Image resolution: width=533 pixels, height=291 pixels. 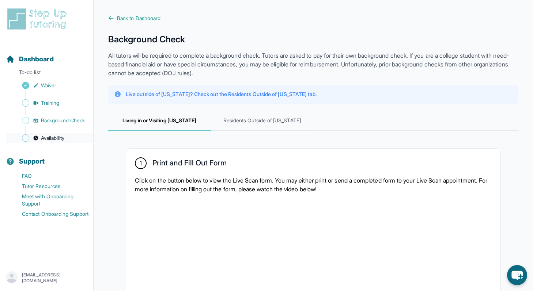 I want to click on a: Availability, so click(x=49, y=138).